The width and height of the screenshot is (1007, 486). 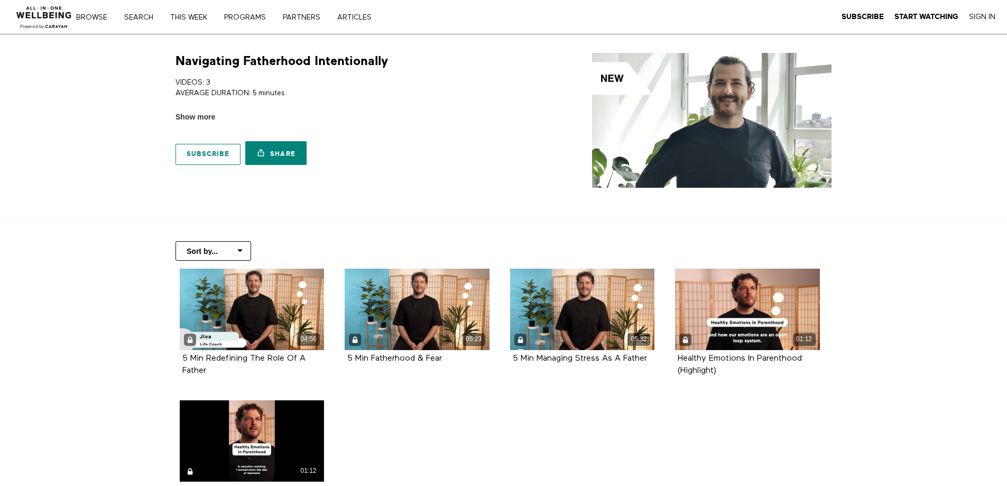 I want to click on a: Healthy Emotions In Parenthood (Highlight 9x16) 01:12, so click(x=252, y=441).